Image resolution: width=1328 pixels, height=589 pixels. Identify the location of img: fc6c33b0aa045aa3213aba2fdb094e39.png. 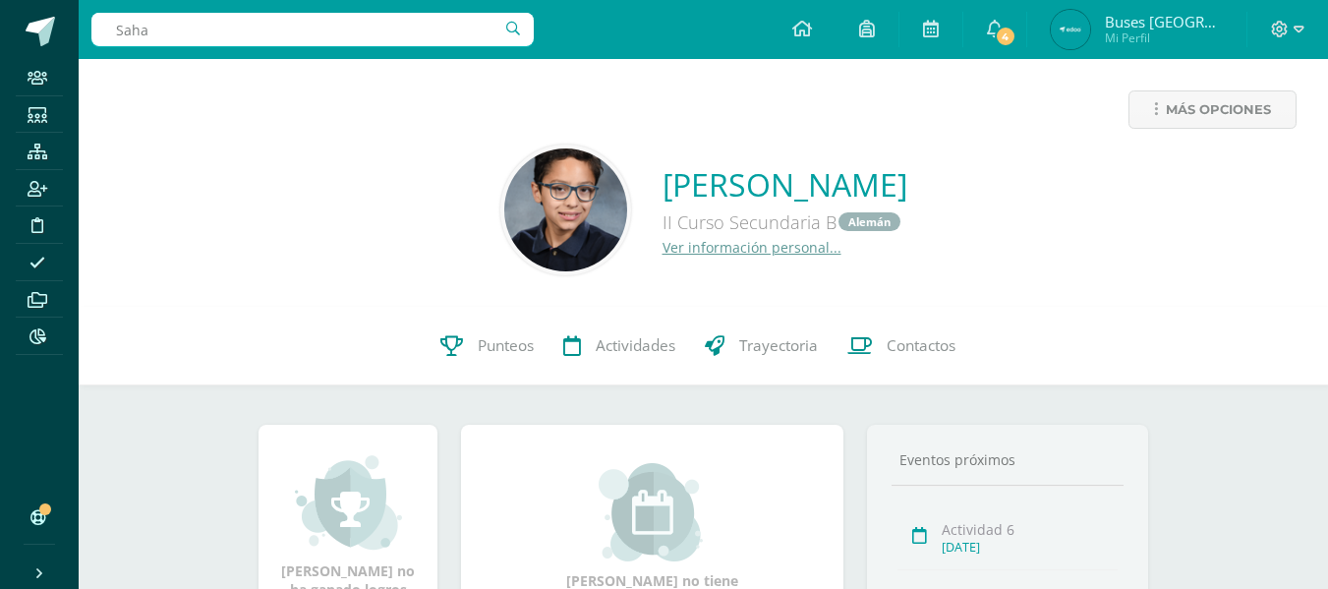
(1070, 29).